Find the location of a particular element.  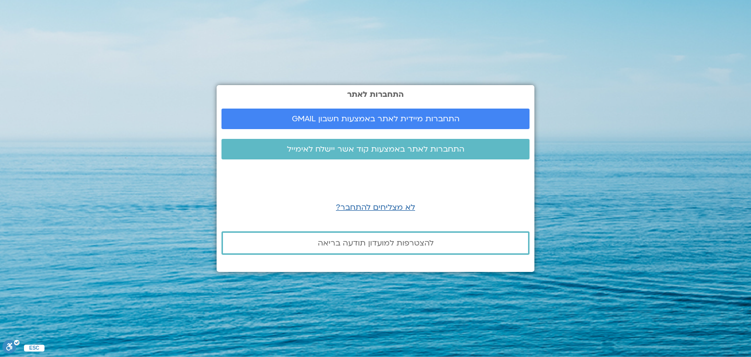

span: התחברות לאתר באמצעות קוד אשר יישלח לאימייל is located at coordinates (376, 149).